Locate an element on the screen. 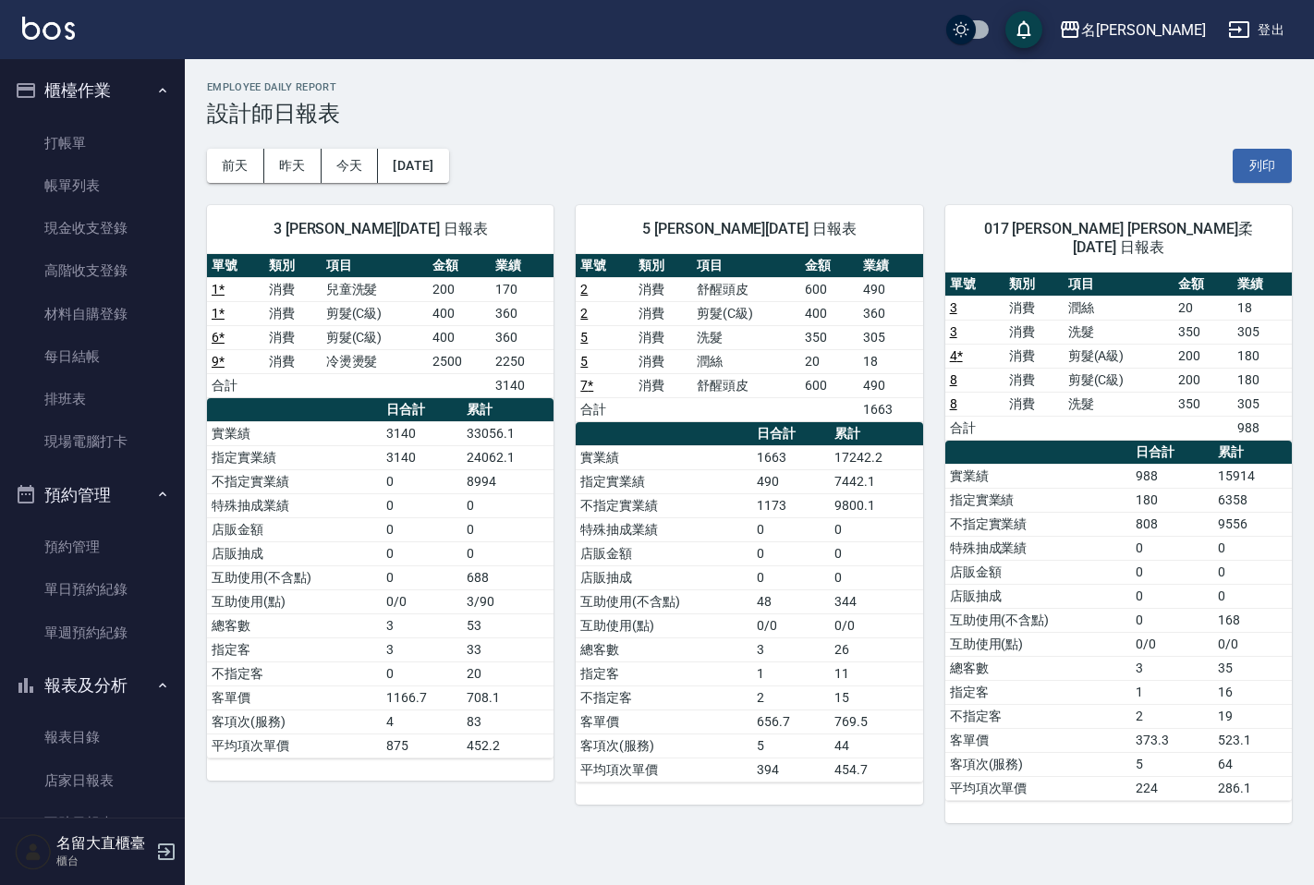  td: 988 is located at coordinates (1262, 428).